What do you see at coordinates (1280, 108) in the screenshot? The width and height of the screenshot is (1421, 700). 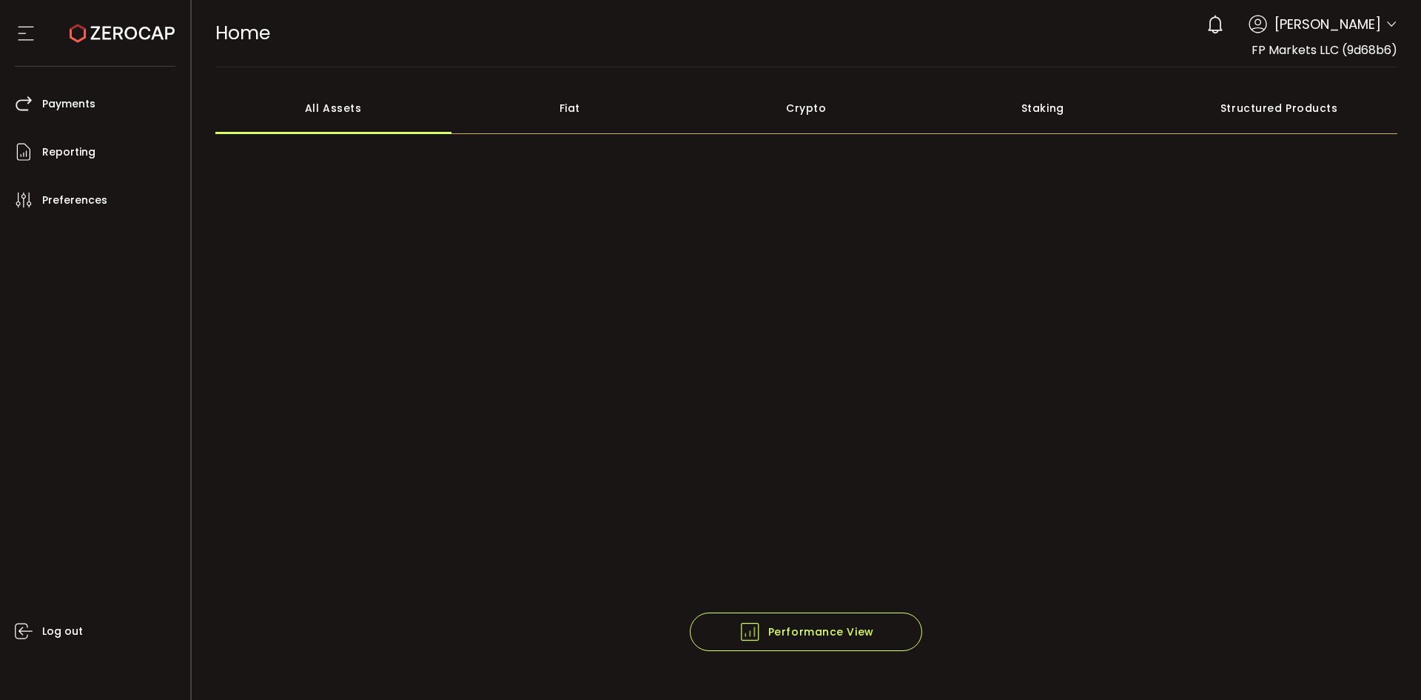 I see `div: Structured Products` at bounding box center [1280, 108].